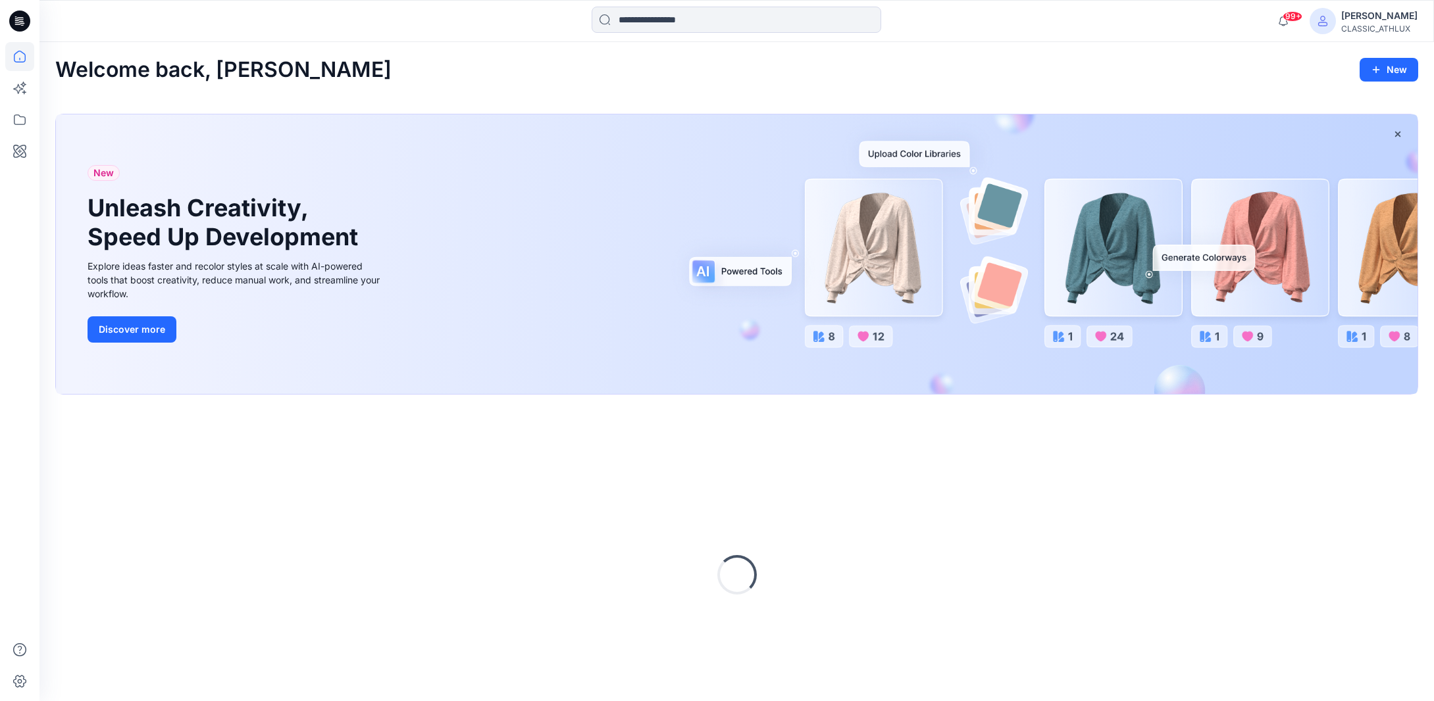 The height and width of the screenshot is (701, 1434). I want to click on a: Discover more, so click(236, 330).